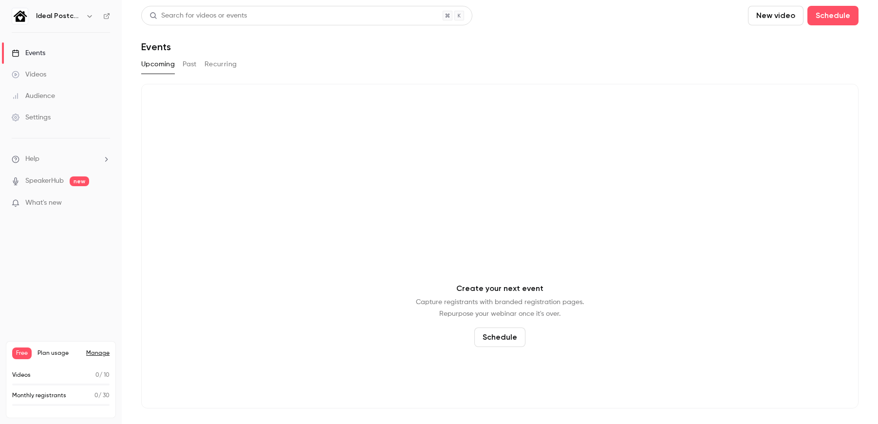  What do you see at coordinates (31, 117) in the screenshot?
I see `div: Settings` at bounding box center [31, 117].